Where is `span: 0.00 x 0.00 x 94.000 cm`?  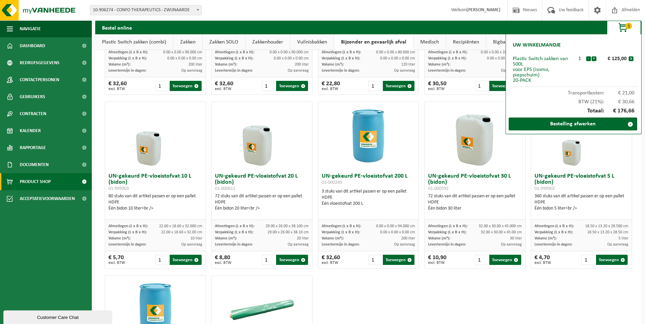
span: 0.00 x 0.00 x 94.000 cm is located at coordinates (395, 226).